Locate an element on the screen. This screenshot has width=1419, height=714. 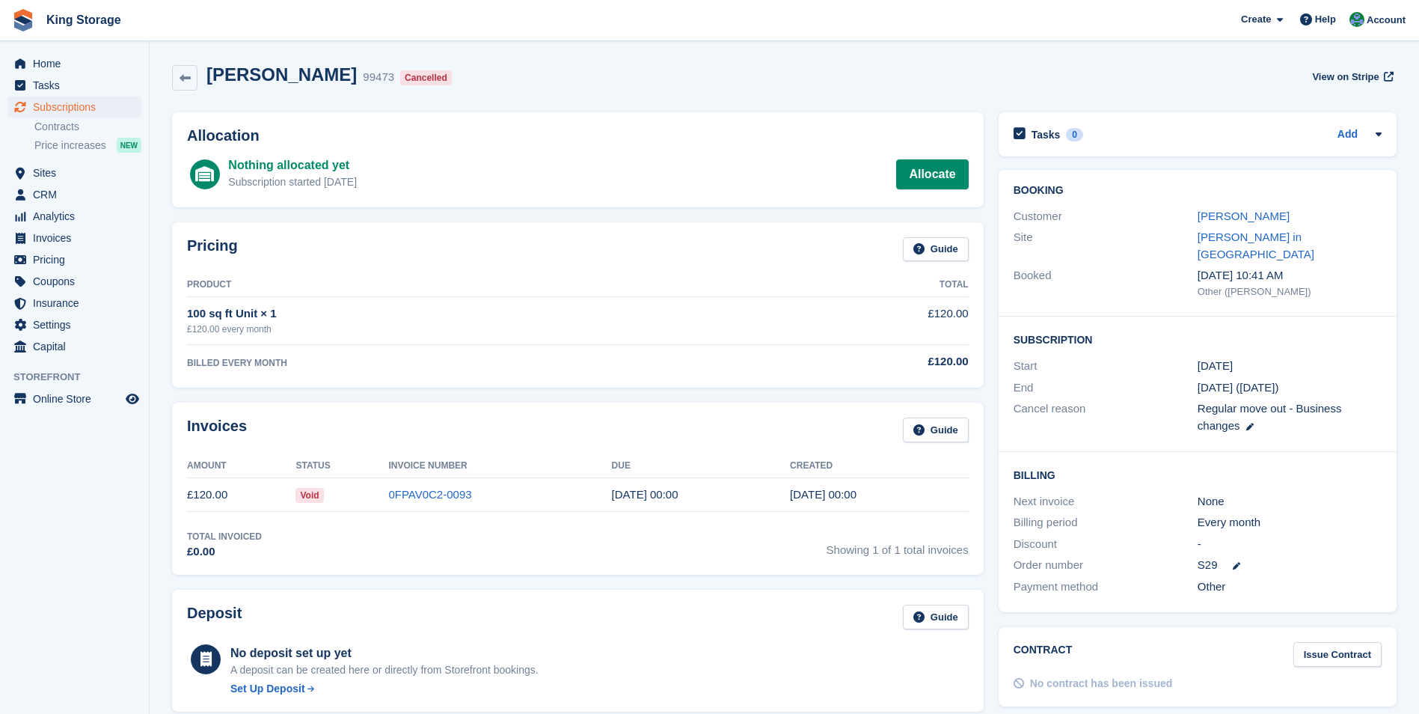
span: Sites is located at coordinates (78, 173).